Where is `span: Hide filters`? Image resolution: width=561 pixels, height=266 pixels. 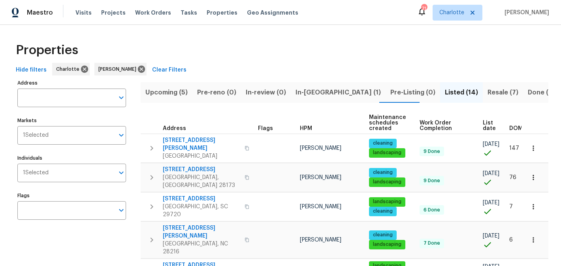 span: Hide filters is located at coordinates (31, 70).